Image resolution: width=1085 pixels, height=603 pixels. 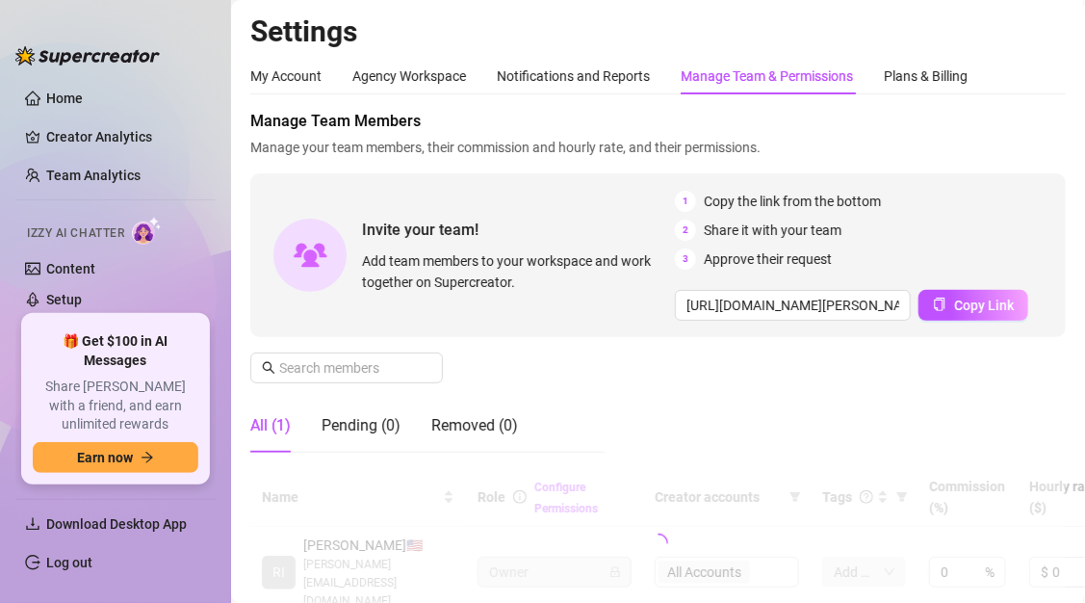 I want to click on span: loading, so click(x=659, y=543).